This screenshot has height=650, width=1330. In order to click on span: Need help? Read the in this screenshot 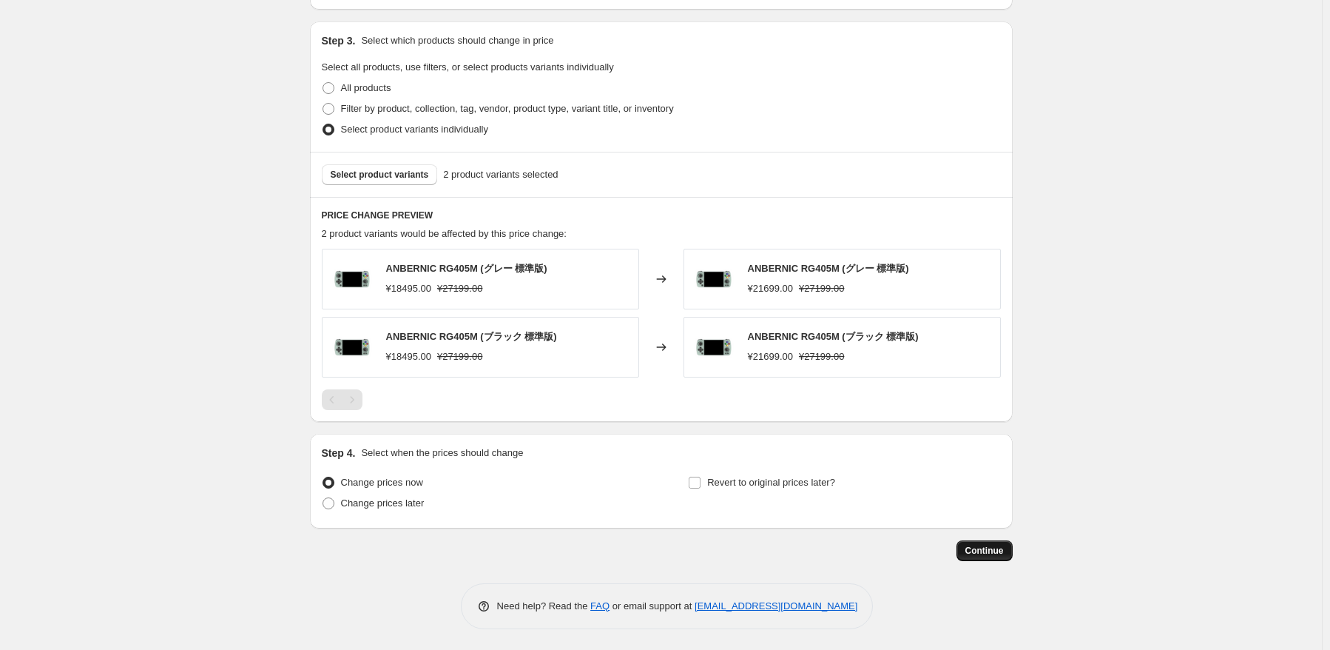, I will do `click(544, 605)`.